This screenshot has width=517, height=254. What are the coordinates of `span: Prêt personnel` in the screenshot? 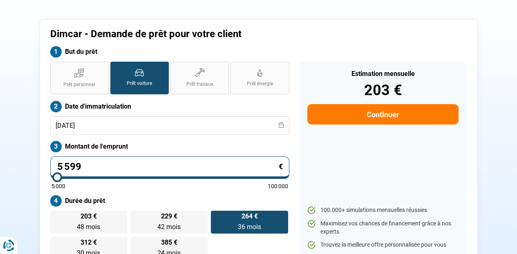 It's located at (79, 85).